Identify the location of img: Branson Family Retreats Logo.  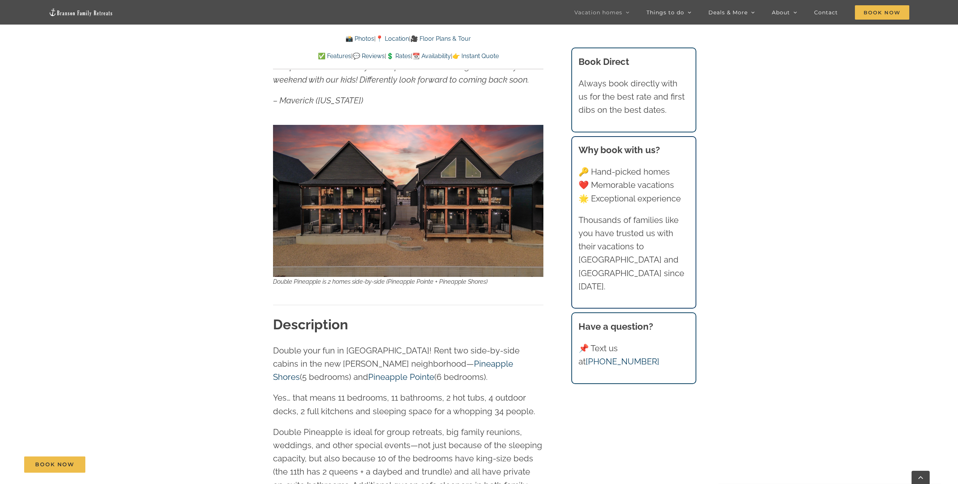
(81, 12).